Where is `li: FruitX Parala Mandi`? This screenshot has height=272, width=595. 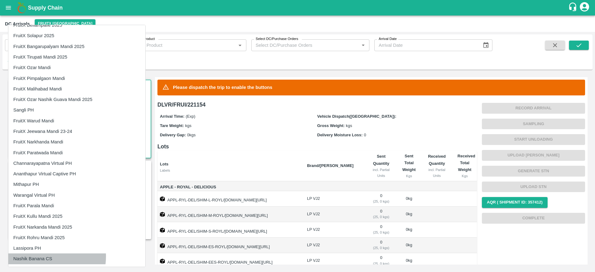 li: FruitX Parala Mandi is located at coordinates (77, 206).